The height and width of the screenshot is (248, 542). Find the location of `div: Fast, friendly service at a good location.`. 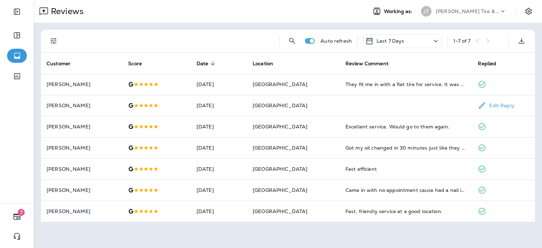

div: Fast, friendly service at a good location. is located at coordinates (406, 211).